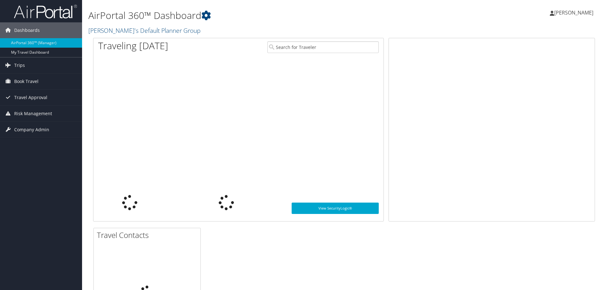 The width and height of the screenshot is (606, 290). I want to click on span: Trips, so click(20, 65).